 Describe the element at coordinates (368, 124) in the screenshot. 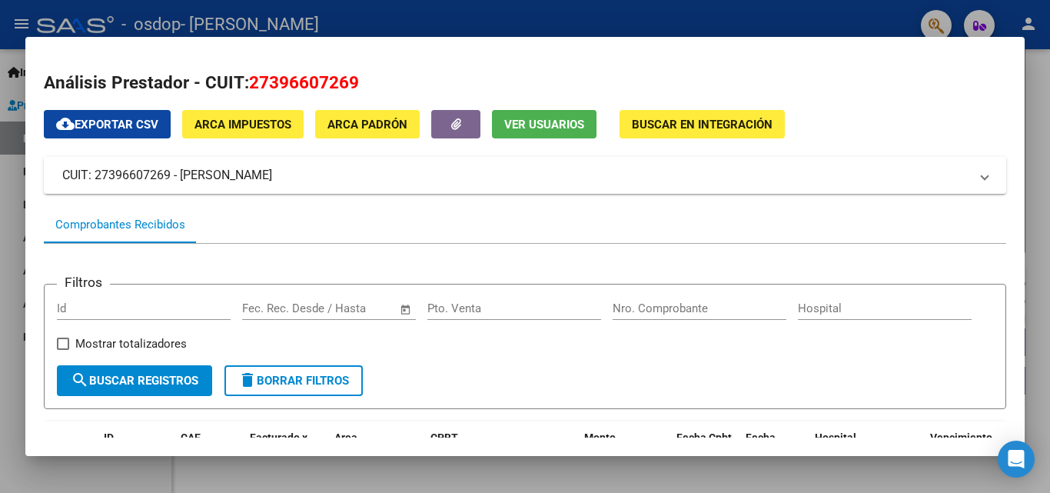

I see `button: ARCA Padrón` at that location.